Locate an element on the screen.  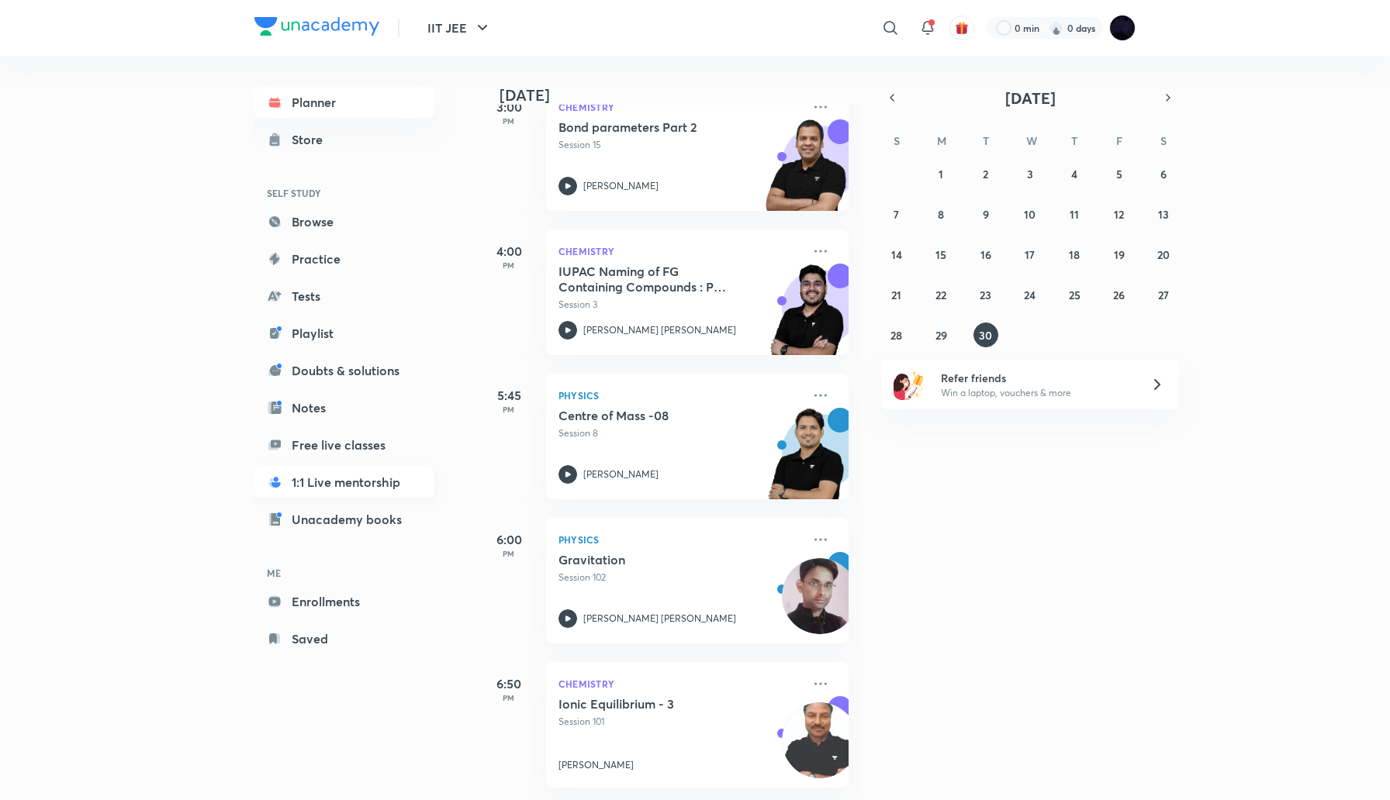
button: September 4, 2025 is located at coordinates (1074, 174).